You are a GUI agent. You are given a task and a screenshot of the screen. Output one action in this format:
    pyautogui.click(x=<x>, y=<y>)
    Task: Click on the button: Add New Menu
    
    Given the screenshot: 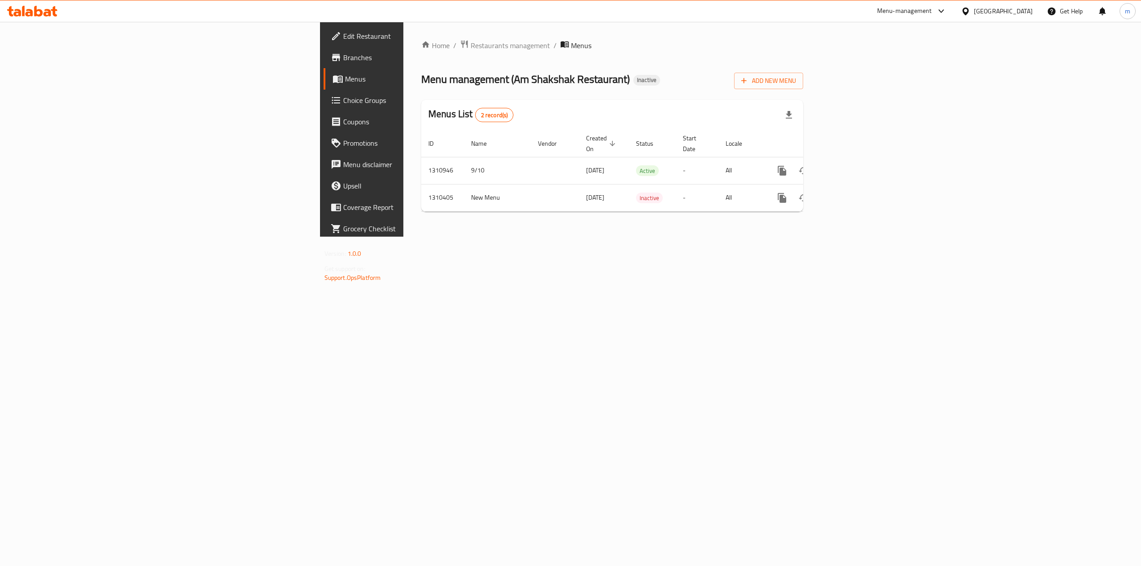 What is the action you would take?
    pyautogui.click(x=769, y=81)
    